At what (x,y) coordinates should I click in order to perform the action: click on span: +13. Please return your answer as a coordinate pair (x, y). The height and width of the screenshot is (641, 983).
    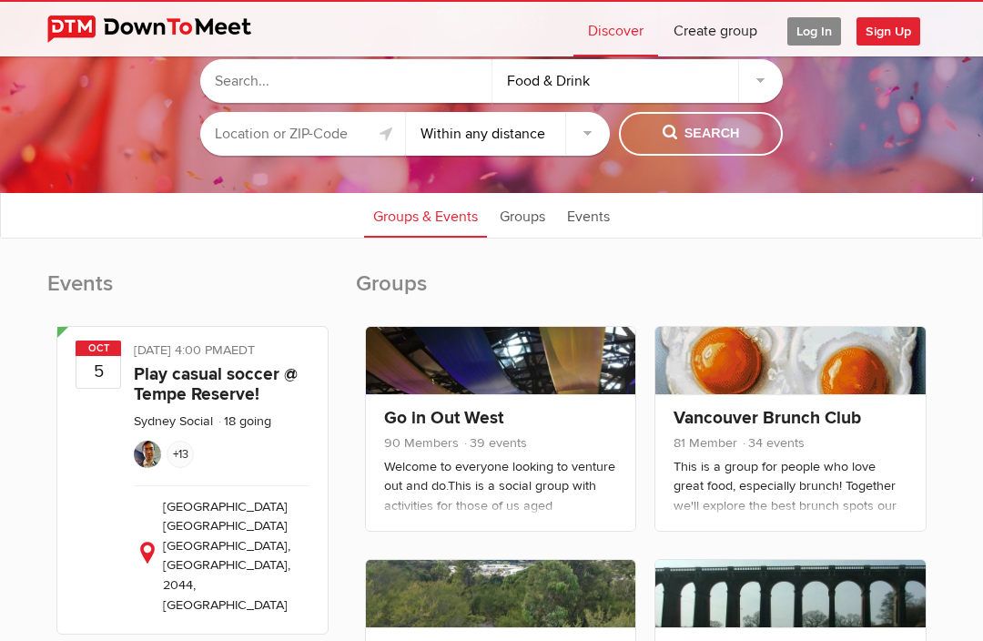
    Looking at the image, I should click on (180, 454).